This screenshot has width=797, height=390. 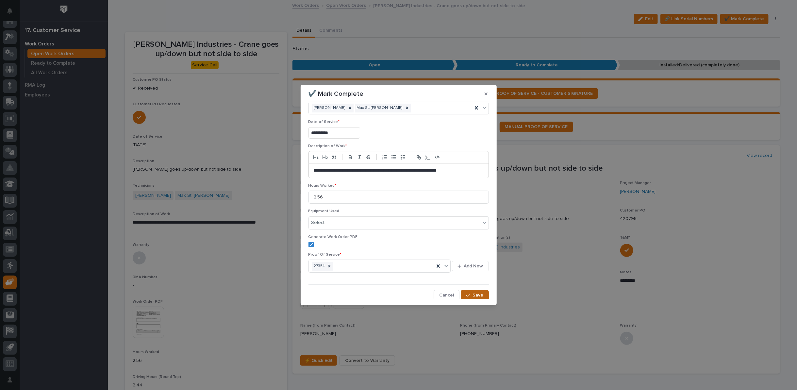 I want to click on p: ✔️ Mark Complete, so click(x=336, y=94).